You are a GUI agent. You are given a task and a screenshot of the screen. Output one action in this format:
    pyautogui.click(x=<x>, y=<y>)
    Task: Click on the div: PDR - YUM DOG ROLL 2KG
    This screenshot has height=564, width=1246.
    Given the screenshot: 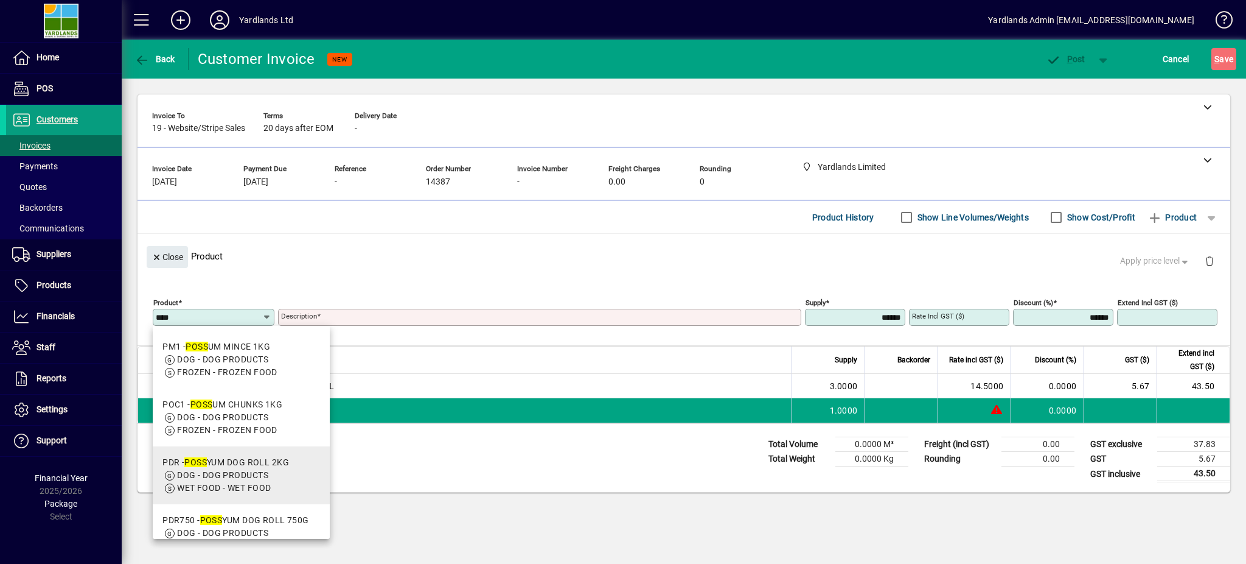 What is the action you would take?
    pyautogui.click(x=226, y=462)
    